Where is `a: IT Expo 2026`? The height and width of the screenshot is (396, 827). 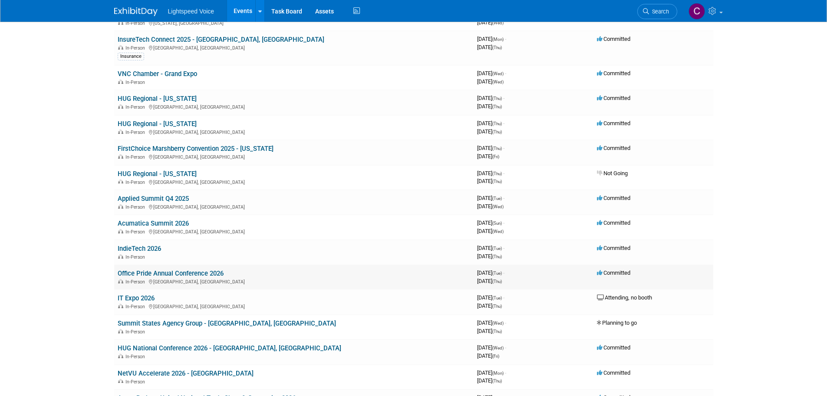
a: IT Expo 2026 is located at coordinates (136, 298).